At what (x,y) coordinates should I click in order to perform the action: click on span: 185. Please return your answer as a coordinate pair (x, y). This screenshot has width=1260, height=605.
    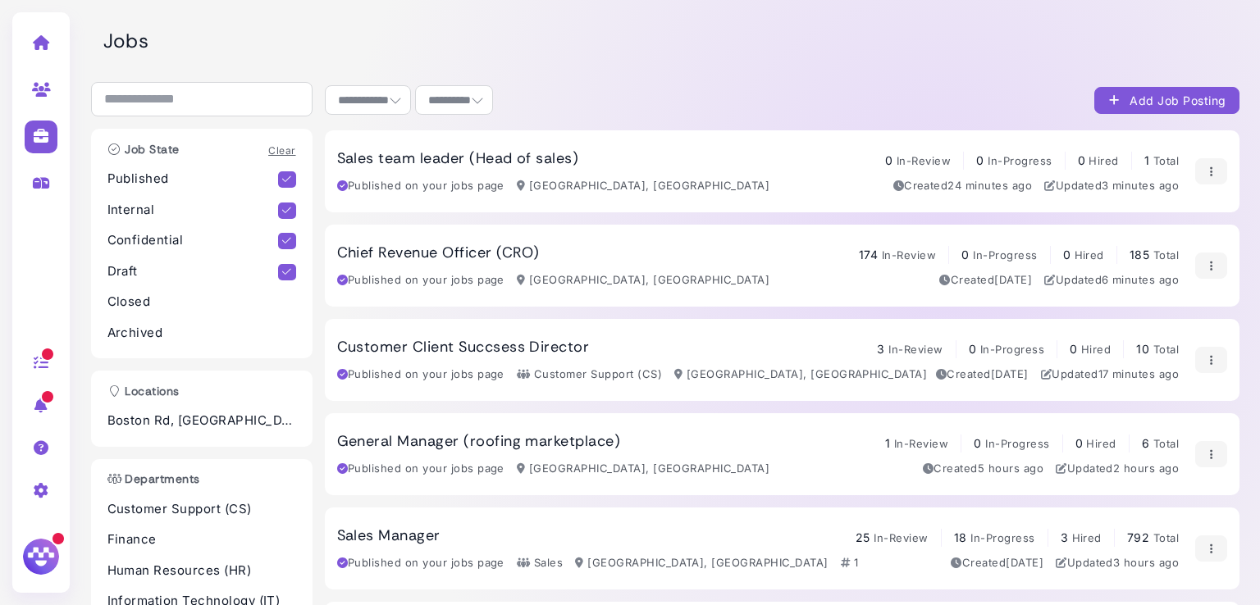
    Looking at the image, I should click on (1139, 254).